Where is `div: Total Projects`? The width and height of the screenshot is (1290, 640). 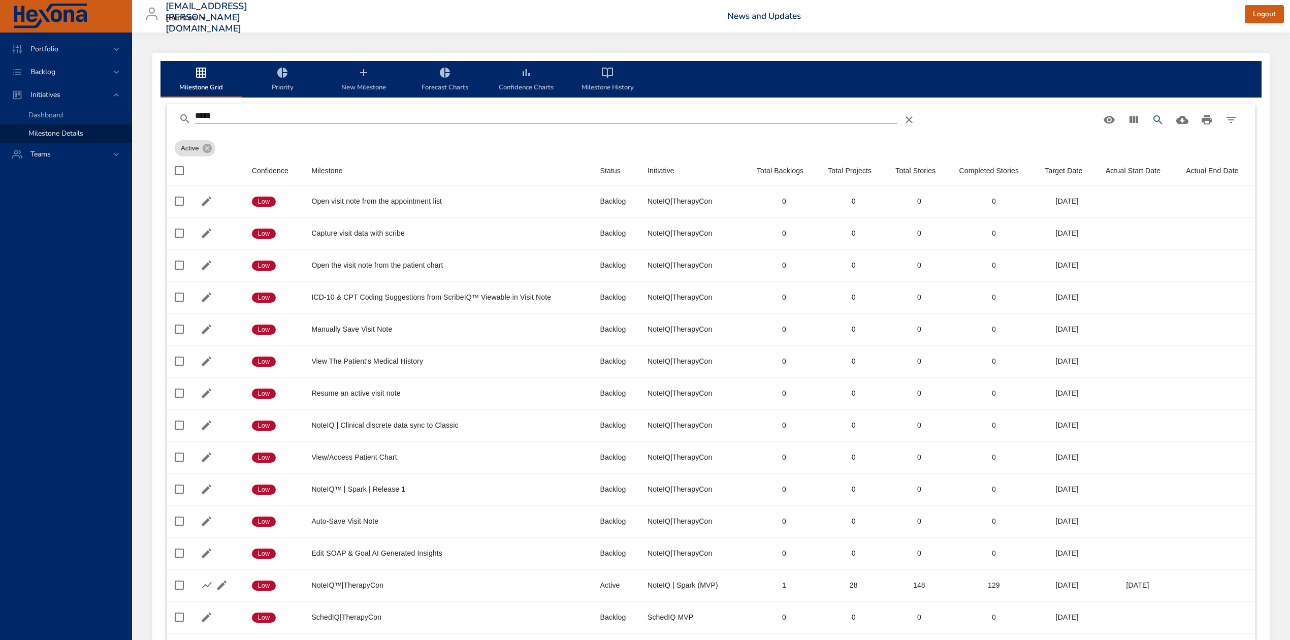
div: Total Projects is located at coordinates (849, 171).